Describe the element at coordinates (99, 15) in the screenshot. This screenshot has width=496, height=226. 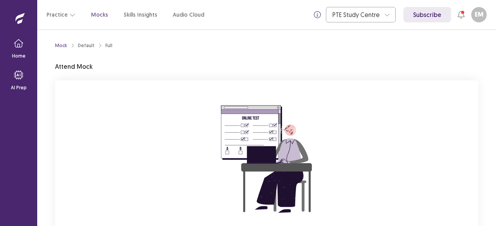
I see `a: Mocks` at that location.